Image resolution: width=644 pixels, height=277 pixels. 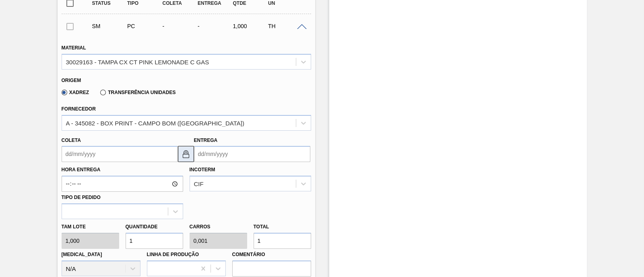 I want to click on button: locked, so click(x=186, y=154).